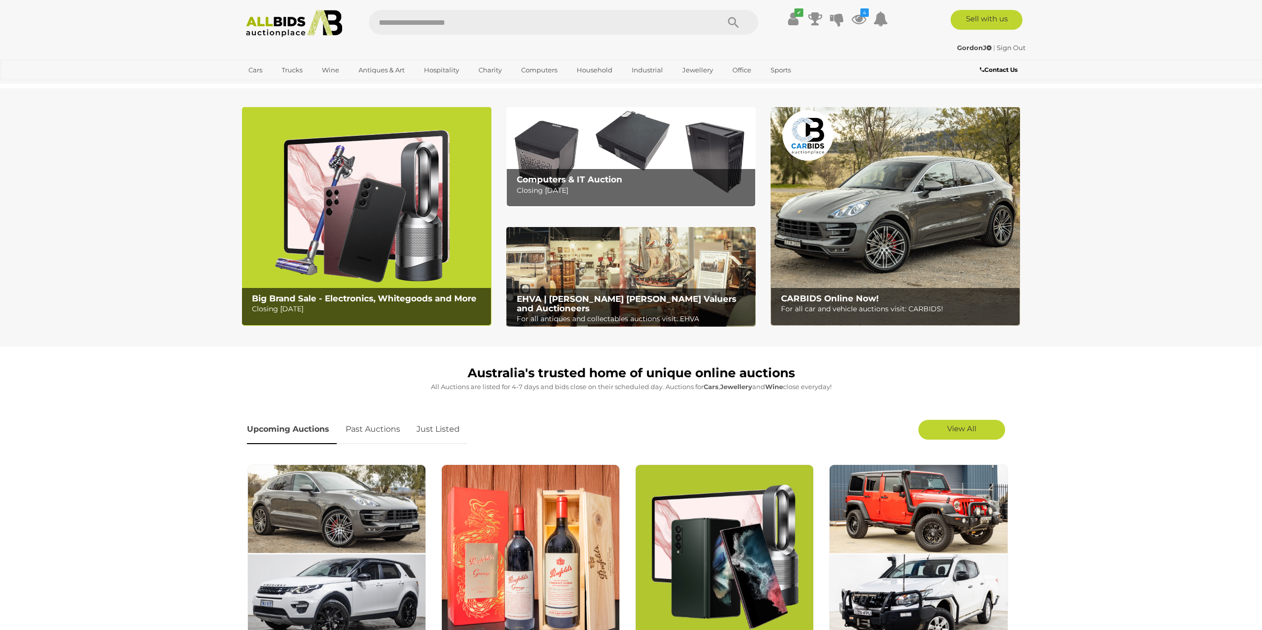  What do you see at coordinates (975, 48) in the screenshot?
I see `a: GordonJ` at bounding box center [975, 48].